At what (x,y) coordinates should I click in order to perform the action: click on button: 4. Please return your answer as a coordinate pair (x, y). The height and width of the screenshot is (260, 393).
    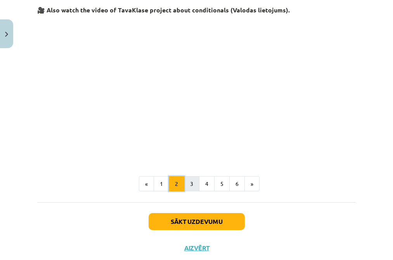
    Looking at the image, I should click on (207, 184).